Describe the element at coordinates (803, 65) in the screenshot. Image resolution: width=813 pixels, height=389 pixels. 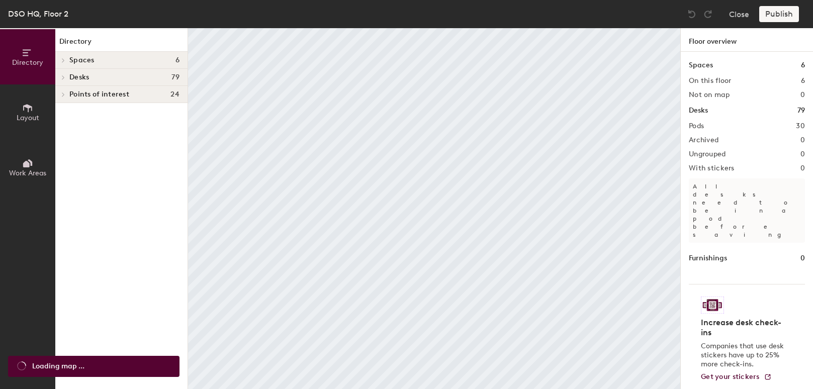
I see `h1: 6` at that location.